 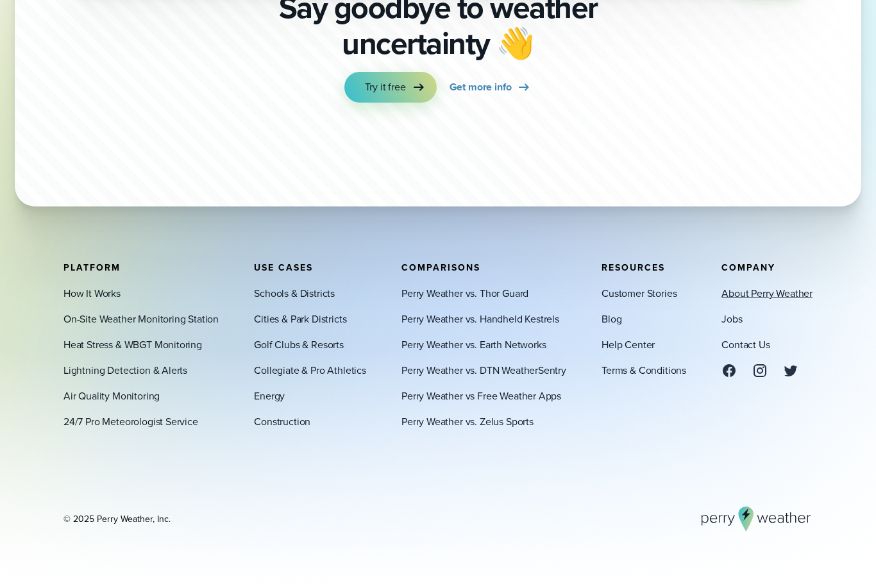 I want to click on a: Perry Weather vs. DTN WeatherSentry, so click(x=484, y=370).